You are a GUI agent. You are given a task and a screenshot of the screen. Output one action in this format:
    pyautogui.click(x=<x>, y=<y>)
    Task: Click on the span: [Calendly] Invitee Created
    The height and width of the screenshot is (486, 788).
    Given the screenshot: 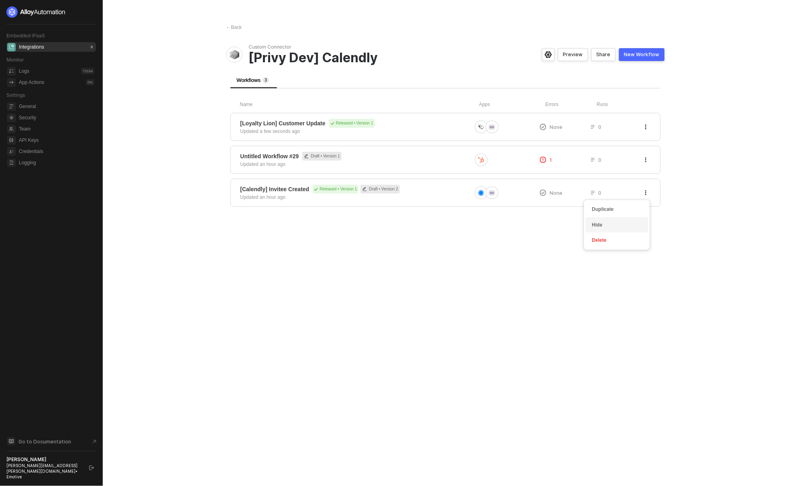 What is the action you would take?
    pyautogui.click(x=275, y=189)
    